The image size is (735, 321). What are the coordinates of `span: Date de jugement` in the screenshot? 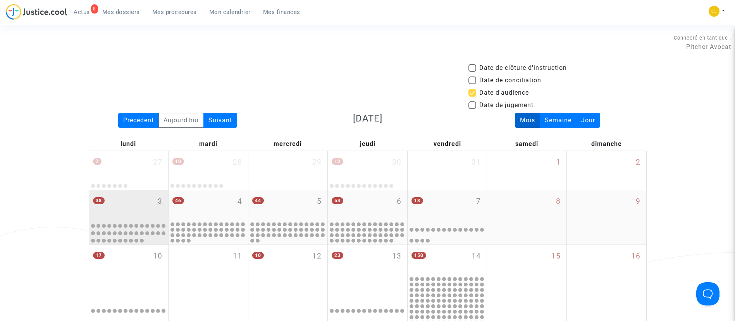 It's located at (507, 105).